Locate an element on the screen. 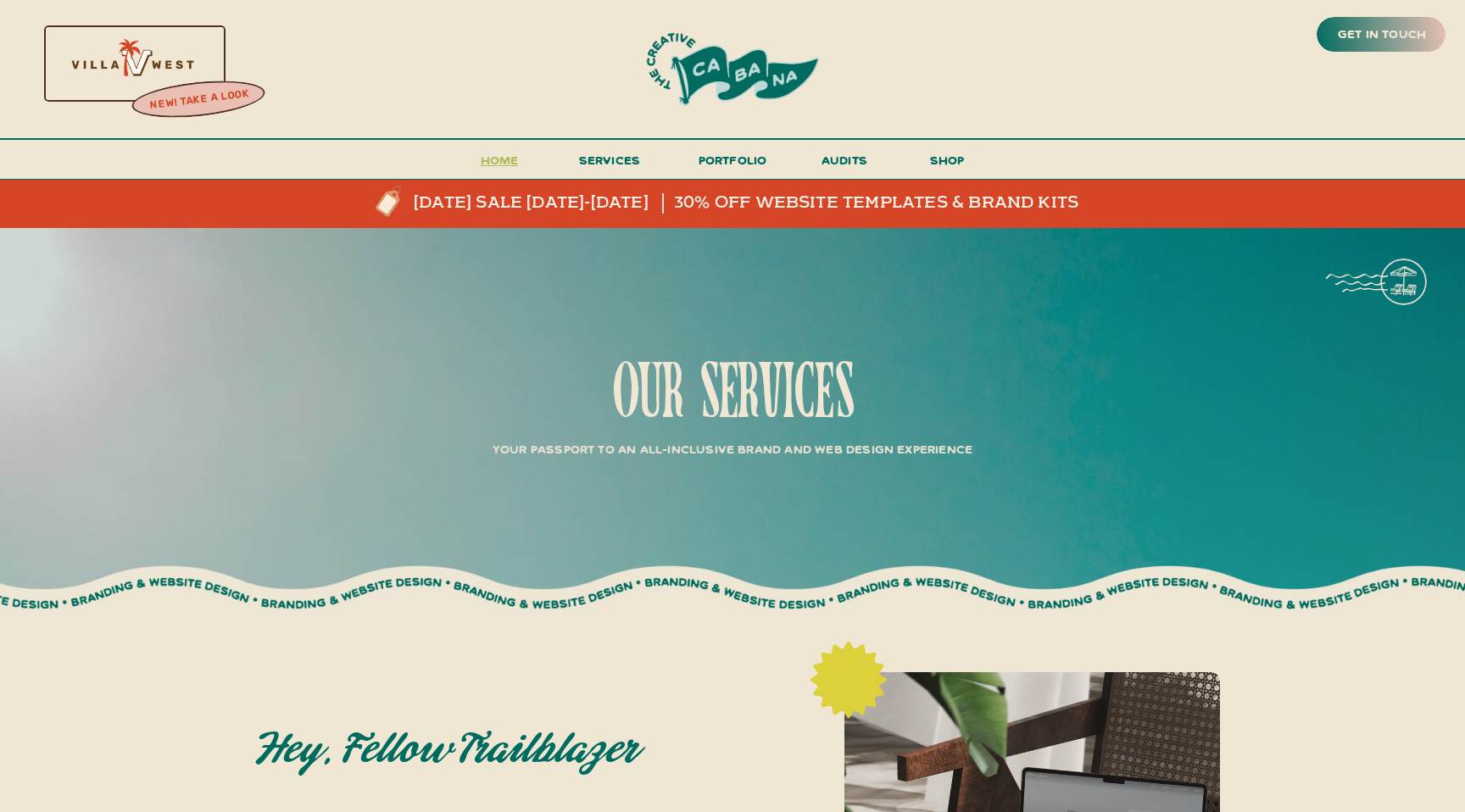 The height and width of the screenshot is (812, 1465). p: Your Passport to an All-Inclusive Brand and Web Design Experience is located at coordinates (732, 446).